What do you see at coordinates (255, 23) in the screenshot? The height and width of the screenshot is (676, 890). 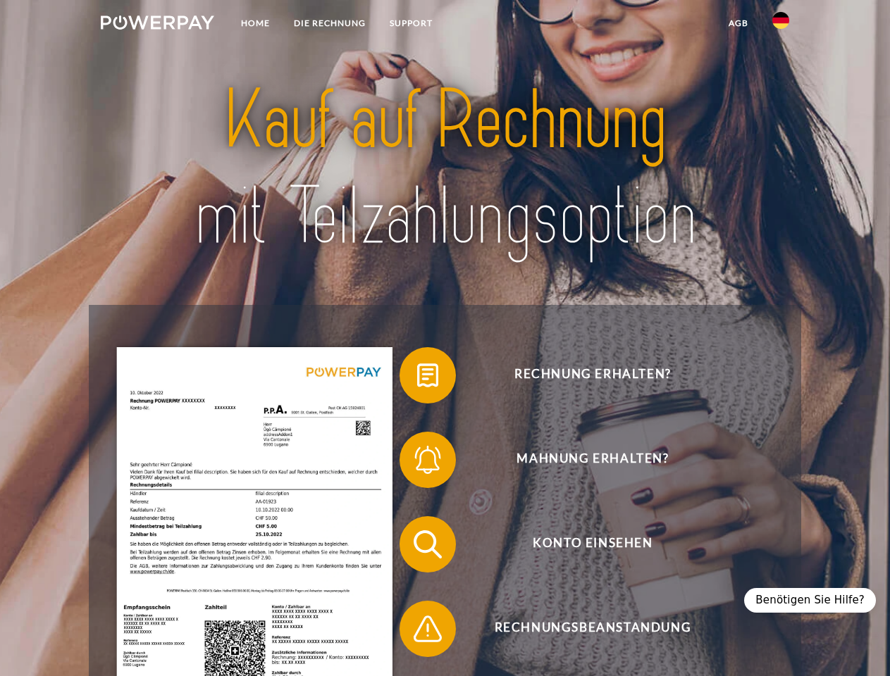 I see `a: Home` at bounding box center [255, 23].